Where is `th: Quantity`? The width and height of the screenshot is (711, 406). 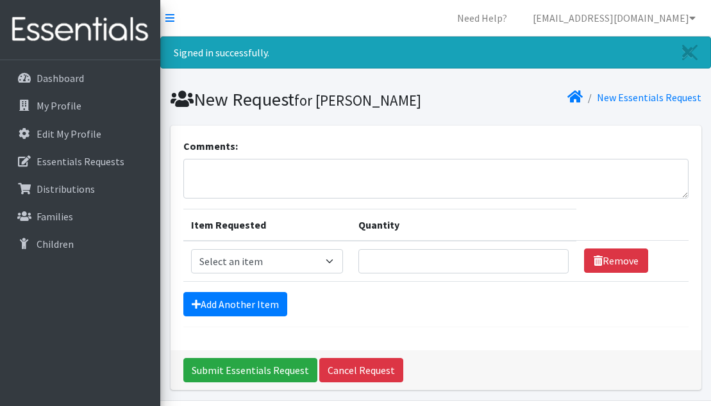
th: Quantity is located at coordinates (463, 225).